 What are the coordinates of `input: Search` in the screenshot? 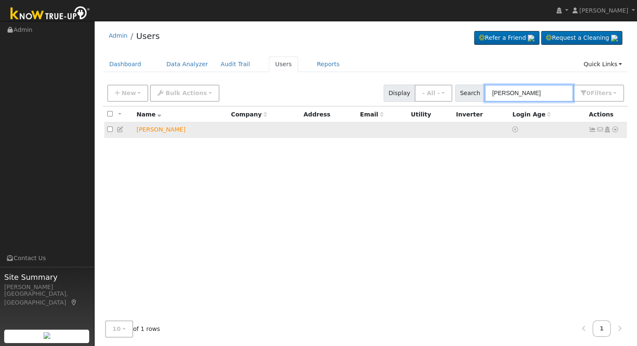 It's located at (529, 93).